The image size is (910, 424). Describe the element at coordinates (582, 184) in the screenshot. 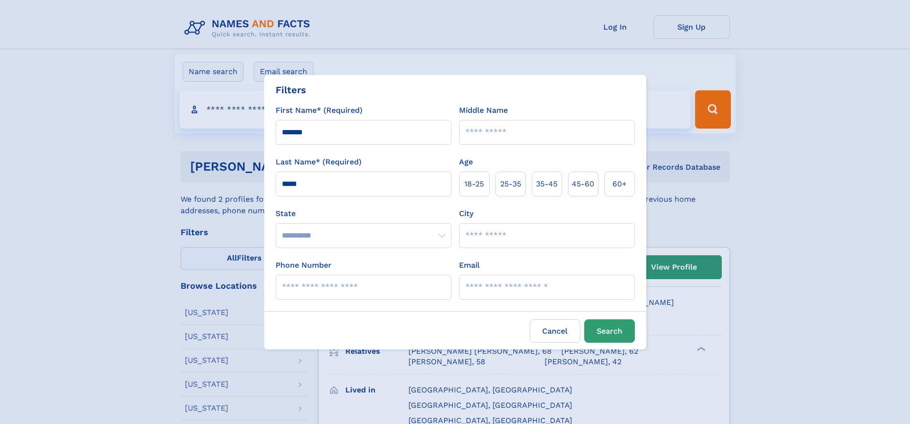

I see `span: 45‑60` at that location.